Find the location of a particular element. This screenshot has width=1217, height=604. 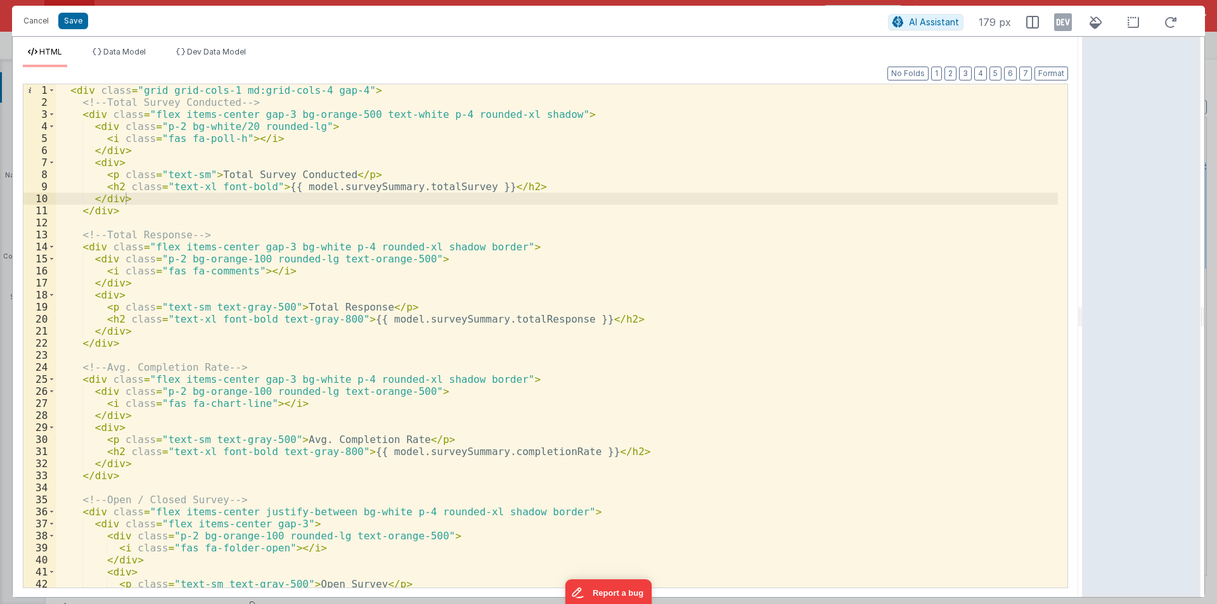

span: Dev Data Model is located at coordinates (216, 51).